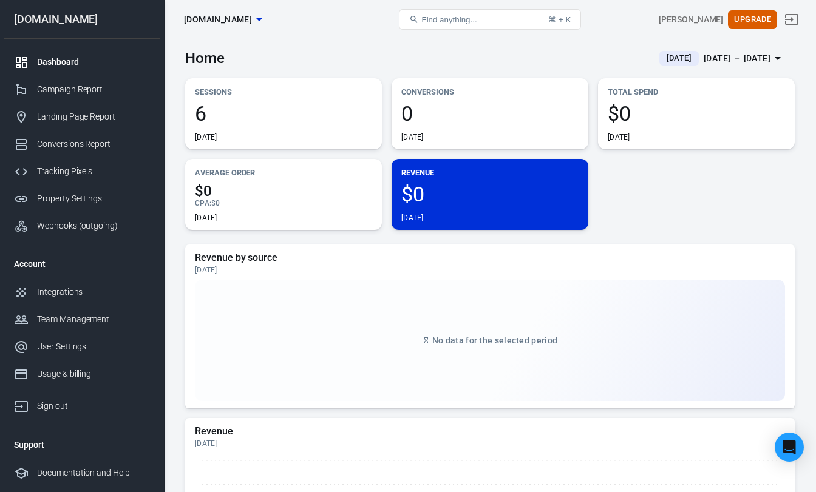 The width and height of the screenshot is (816, 492). I want to click on li: Support, so click(82, 445).